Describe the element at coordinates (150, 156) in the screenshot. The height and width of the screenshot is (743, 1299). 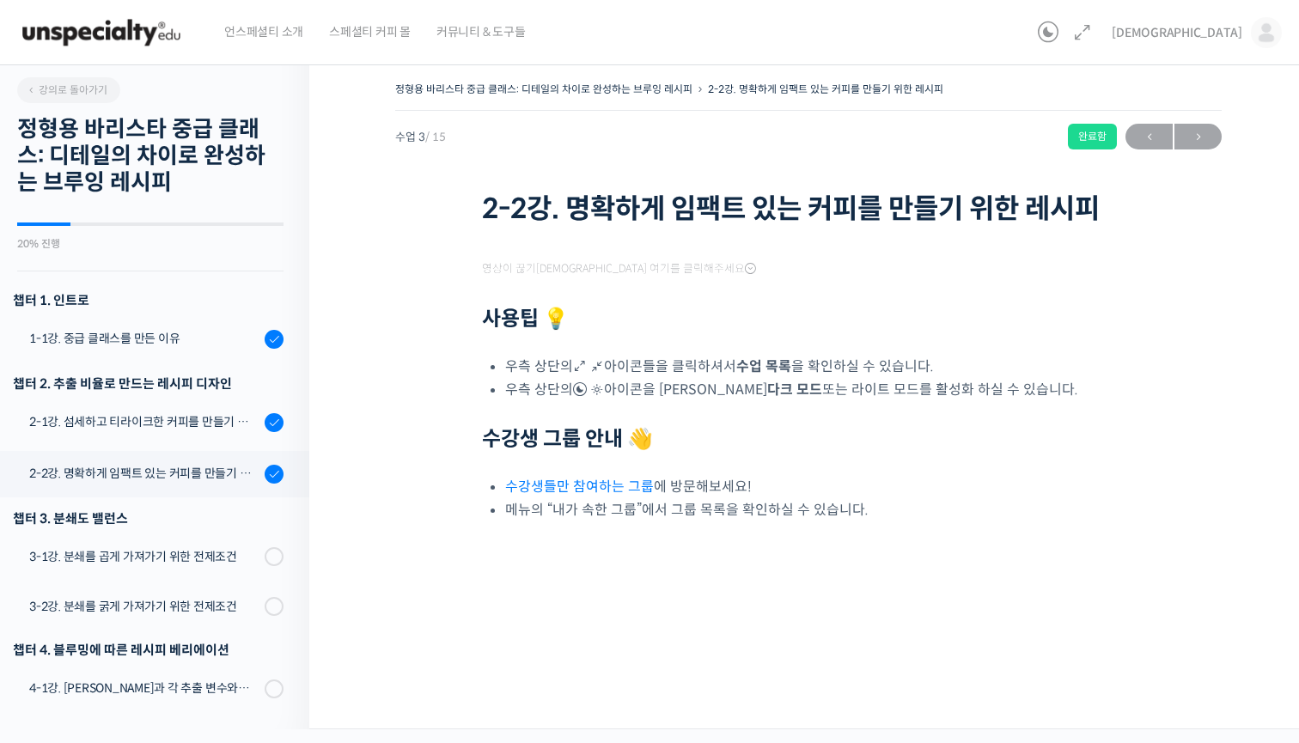
I see `h2: 정형용 바리스타 중급 클래스: 디테일의 차이로 완성하는 브루잉 레시피` at that location.